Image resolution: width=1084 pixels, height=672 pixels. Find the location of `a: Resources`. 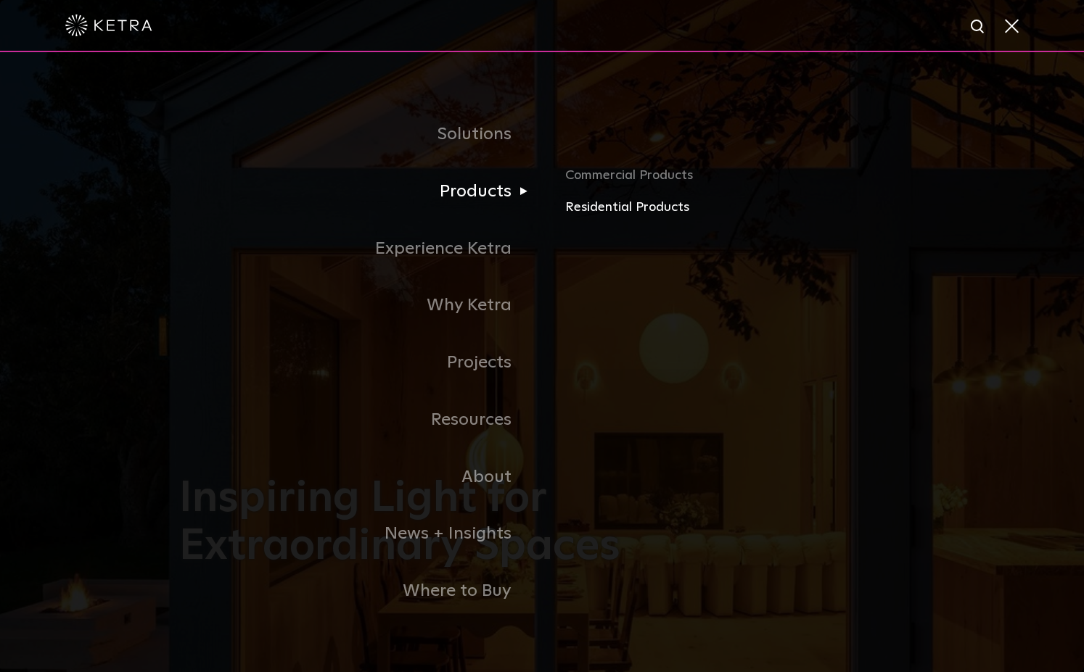

a: Resources is located at coordinates (361, 420).